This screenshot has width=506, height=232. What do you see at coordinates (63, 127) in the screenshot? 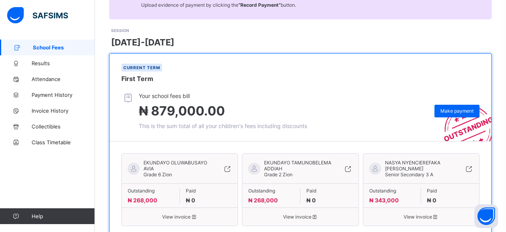
I see `span: Collectibles` at bounding box center [63, 127].